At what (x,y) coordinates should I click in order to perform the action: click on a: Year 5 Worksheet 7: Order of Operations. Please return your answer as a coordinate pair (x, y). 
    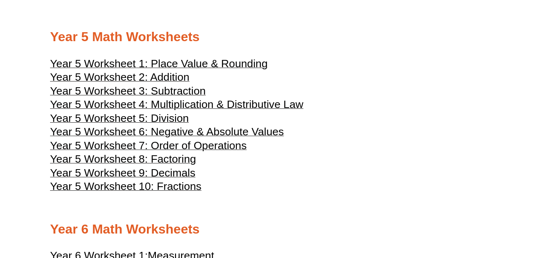
    Looking at the image, I should click on (148, 147).